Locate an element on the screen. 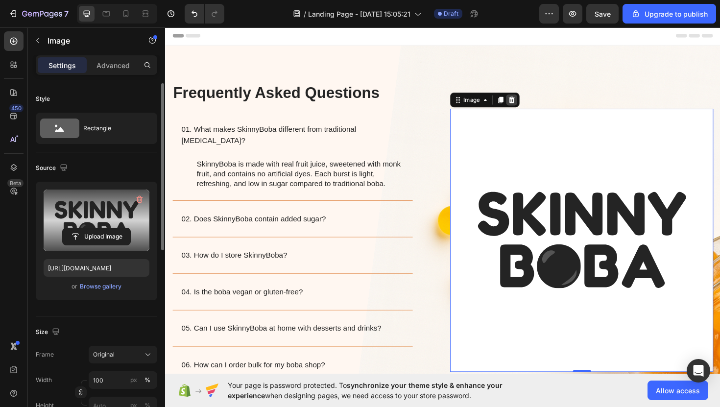 This screenshot has height=407, width=720. div: Undo/Redo is located at coordinates (204, 14).